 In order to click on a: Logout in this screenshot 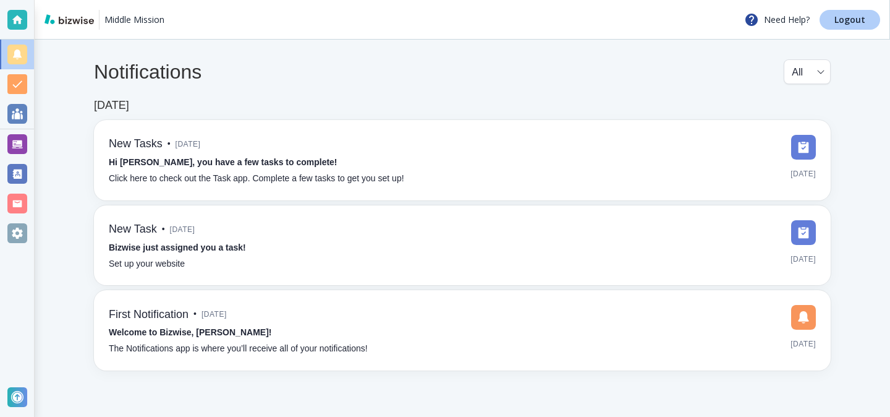, I will do `click(850, 20)`.